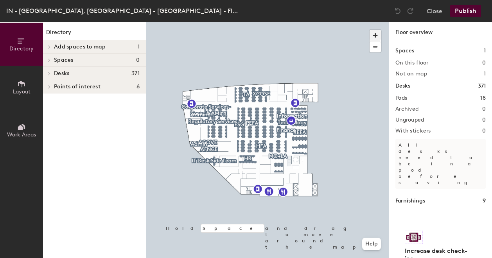  I want to click on h2: With stickers, so click(413, 131).